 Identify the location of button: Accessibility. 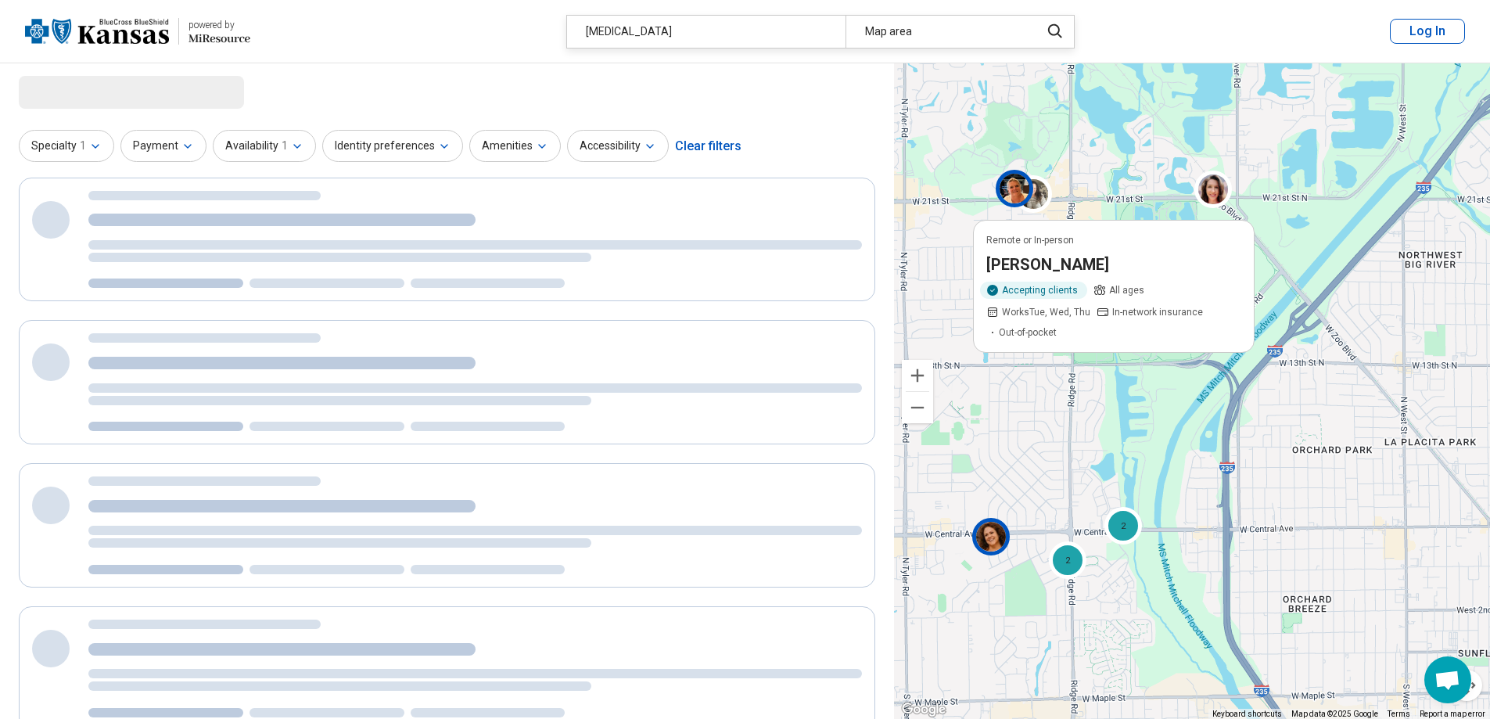
(618, 145).